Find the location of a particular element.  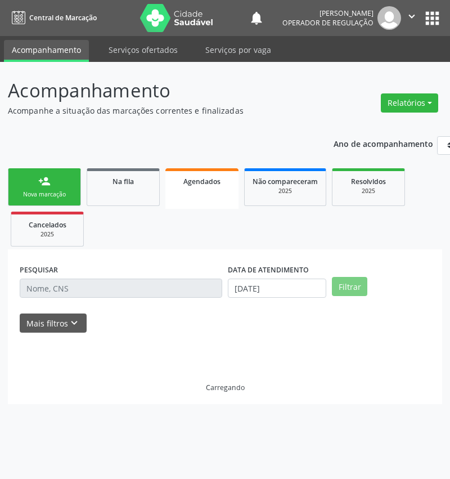

span: Cancelados is located at coordinates (47, 225).